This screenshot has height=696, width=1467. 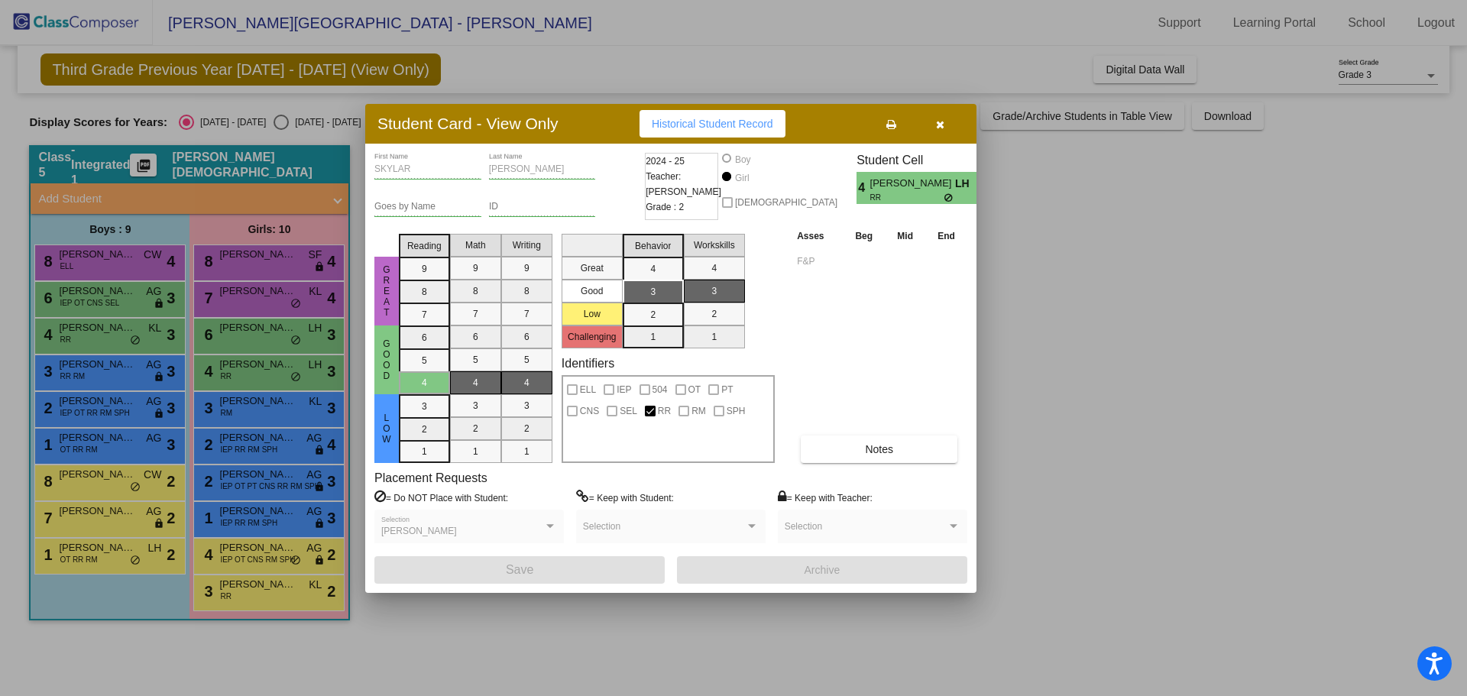 What do you see at coordinates (520, 569) in the screenshot?
I see `span: Save` at bounding box center [520, 569].